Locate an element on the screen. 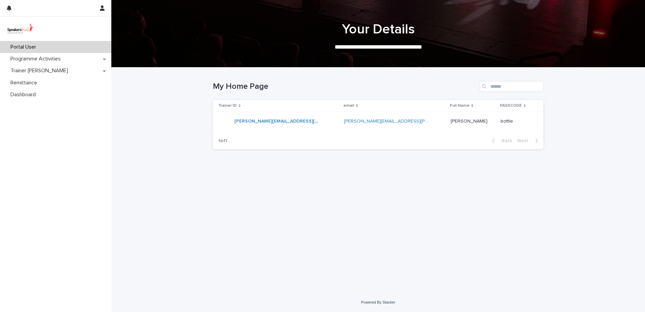 This screenshot has width=645, height=312. h1: My Home Page is located at coordinates (345, 86).